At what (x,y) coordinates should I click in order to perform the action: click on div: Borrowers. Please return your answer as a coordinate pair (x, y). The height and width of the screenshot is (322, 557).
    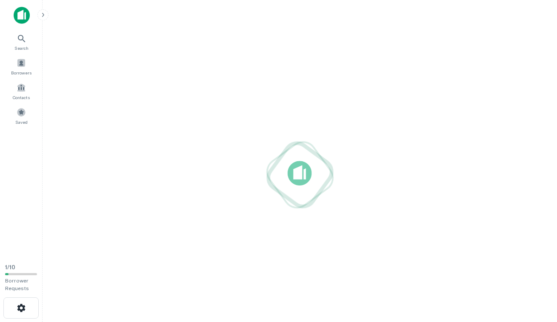
    Looking at the image, I should click on (21, 66).